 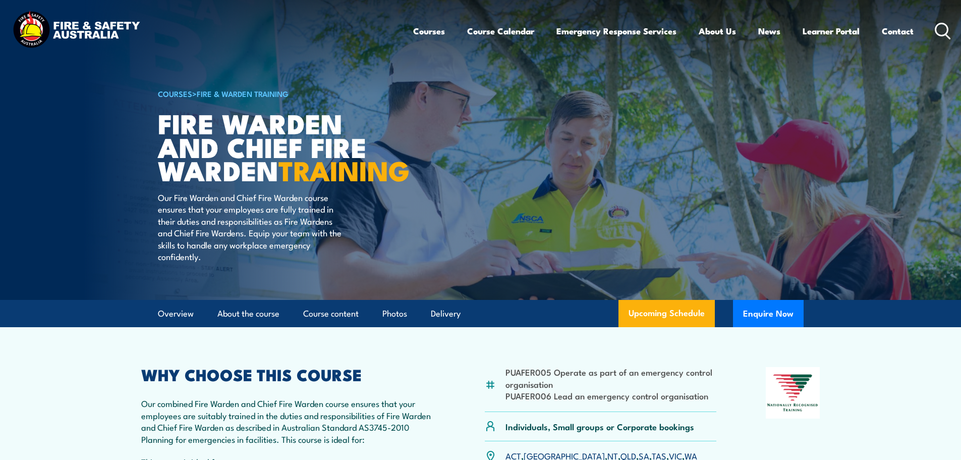 What do you see at coordinates (617, 31) in the screenshot?
I see `a: Emergency Response Services` at bounding box center [617, 31].